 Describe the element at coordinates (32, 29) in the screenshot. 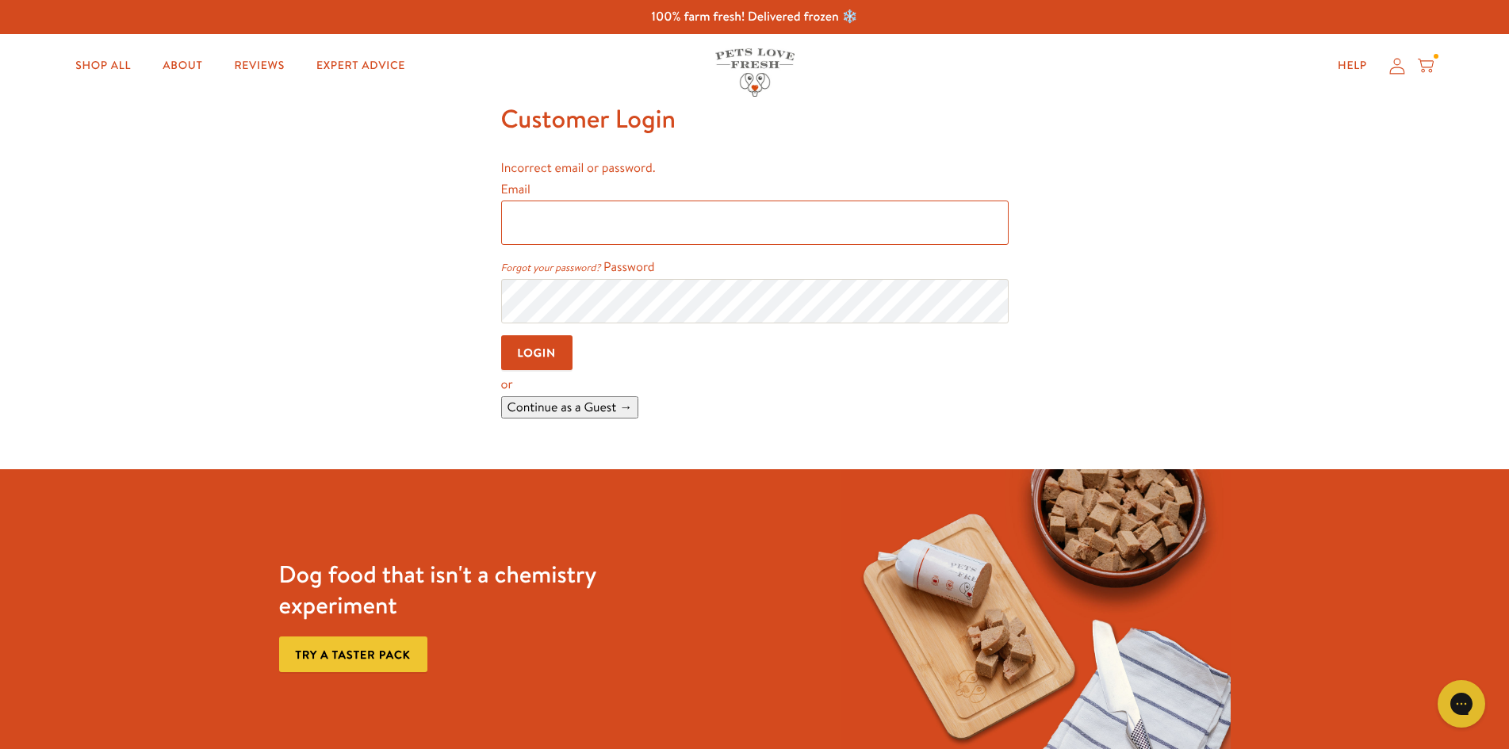

I see `button: Gorgias live chat` at that location.